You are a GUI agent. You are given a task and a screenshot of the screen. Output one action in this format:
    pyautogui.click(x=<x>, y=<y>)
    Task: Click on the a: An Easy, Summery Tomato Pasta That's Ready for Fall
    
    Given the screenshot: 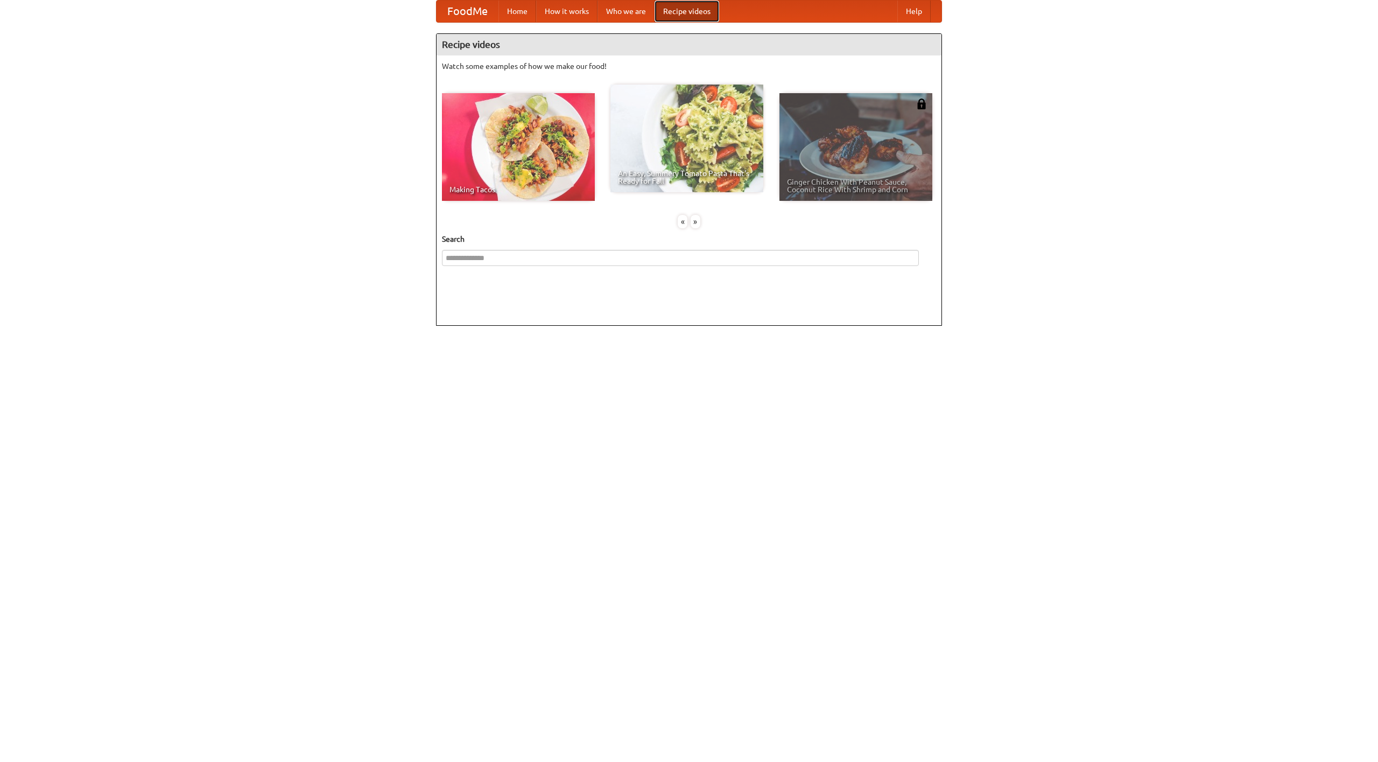 What is the action you would take?
    pyautogui.click(x=687, y=138)
    